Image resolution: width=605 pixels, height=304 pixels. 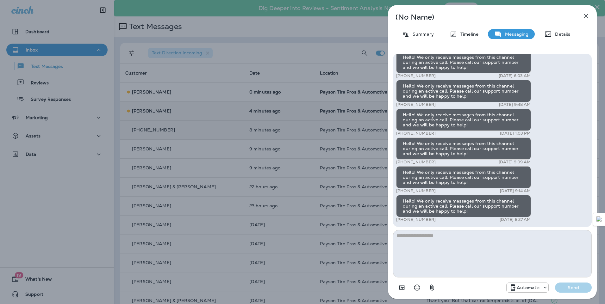 I want to click on img: Detect Auto, so click(x=599, y=220).